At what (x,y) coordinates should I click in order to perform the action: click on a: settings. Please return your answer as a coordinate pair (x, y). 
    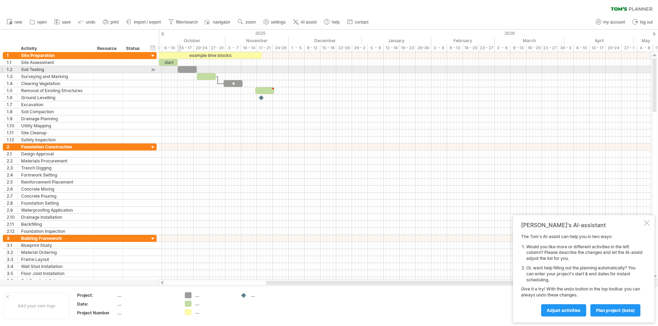
    Looking at the image, I should click on (275, 22).